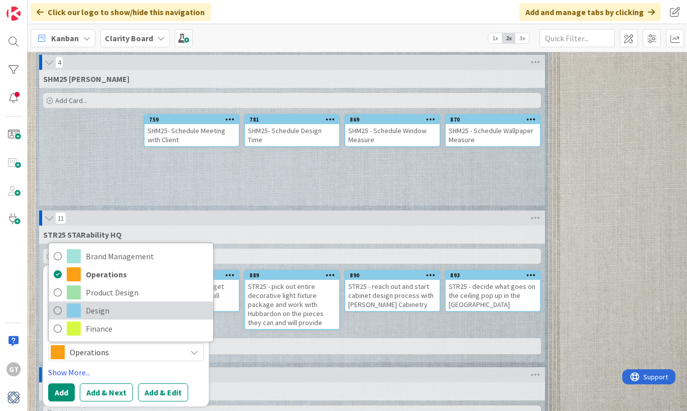 The height and width of the screenshot is (411, 687). Describe the element at coordinates (147, 256) in the screenshot. I see `span: Brand Management` at that location.